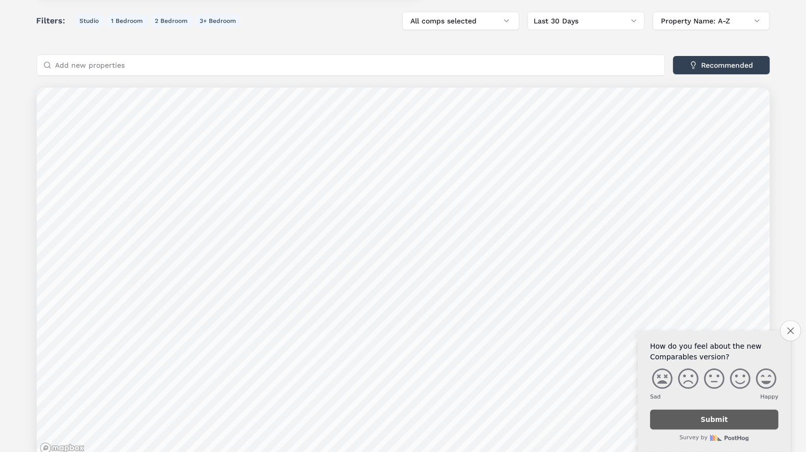 The height and width of the screenshot is (452, 806). Describe the element at coordinates (461, 21) in the screenshot. I see `button: All comps selected` at that location.